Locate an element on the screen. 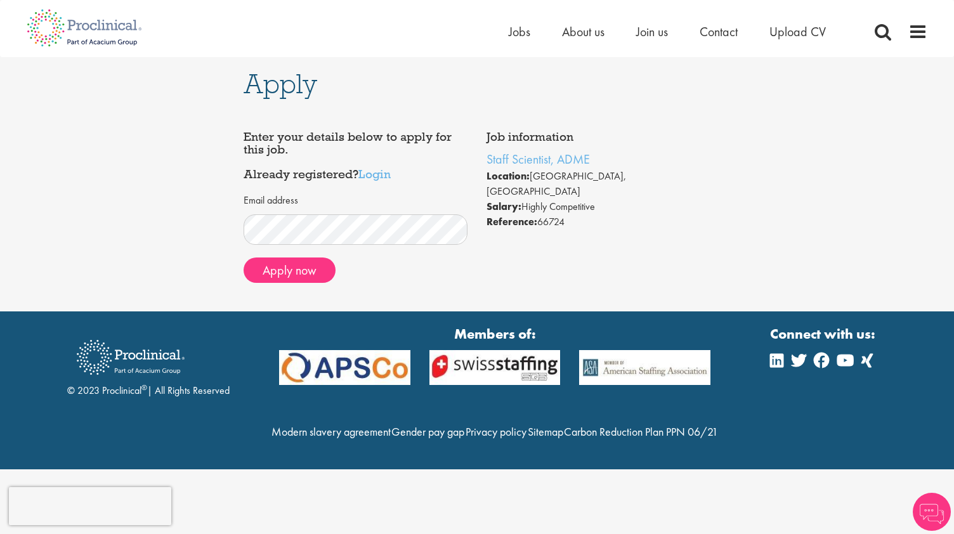 This screenshot has height=534, width=954. a: Upload CV is located at coordinates (798, 32).